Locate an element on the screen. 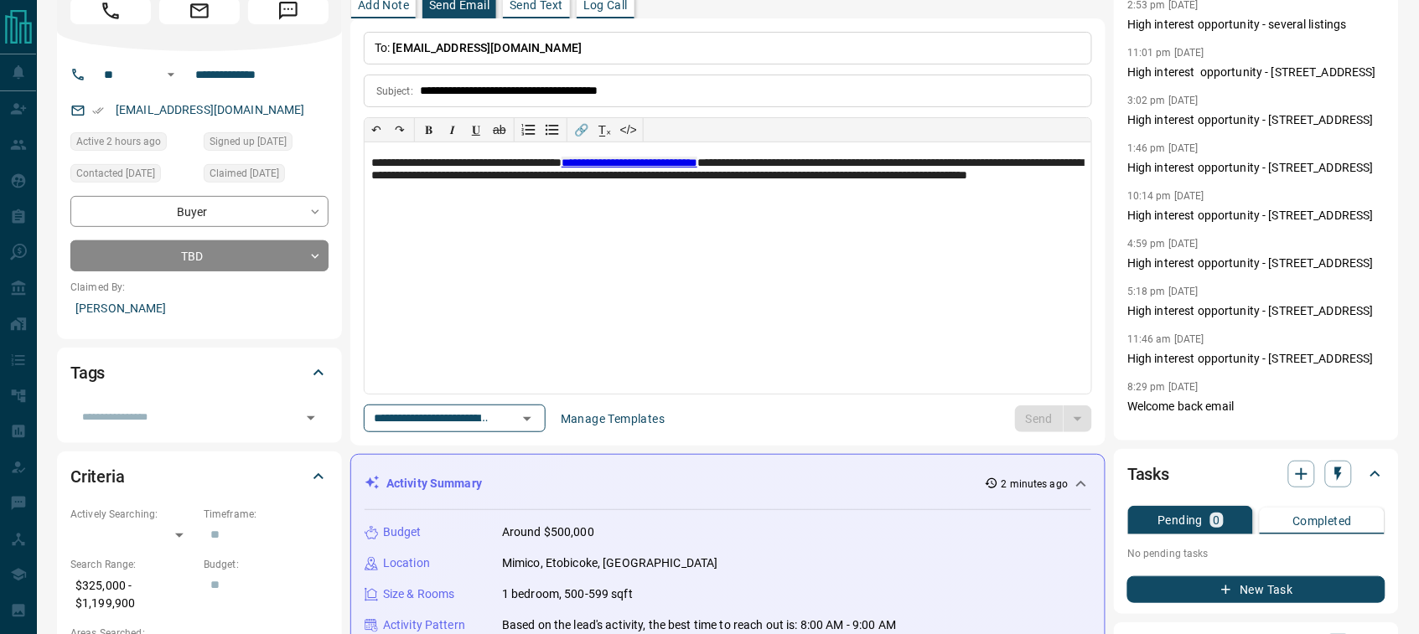 This screenshot has height=634, width=1419. p: Activity Summary is located at coordinates (434, 484).